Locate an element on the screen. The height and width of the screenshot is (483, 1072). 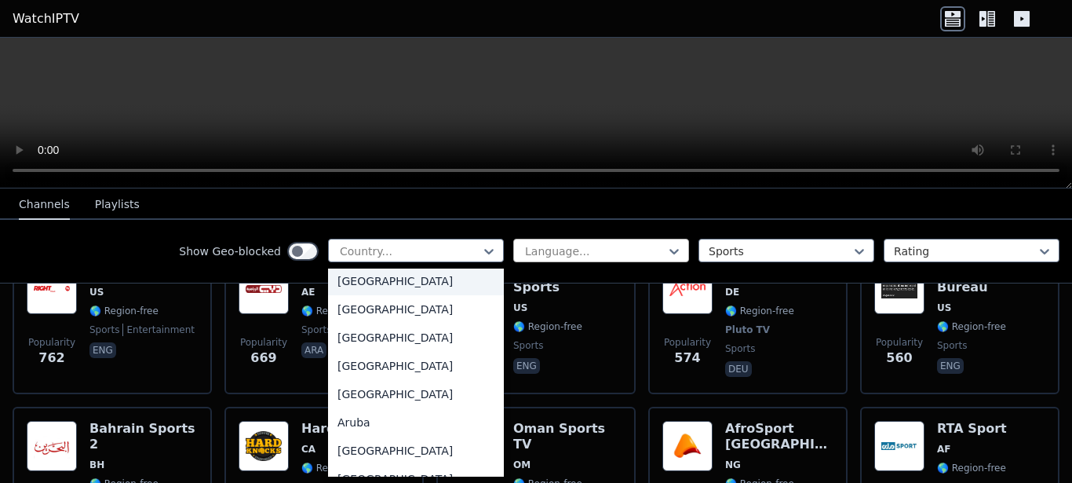
img: Hard Knocks is located at coordinates (264, 446).